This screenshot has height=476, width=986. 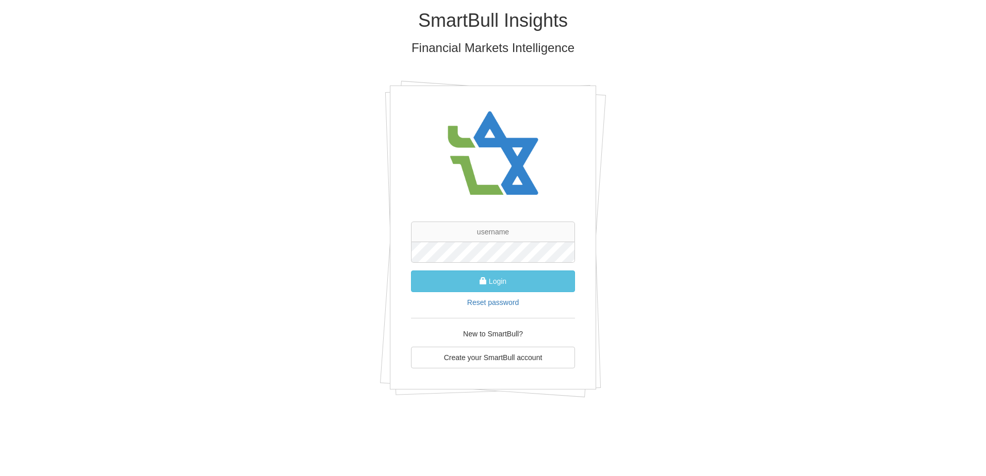 What do you see at coordinates (493, 21) in the screenshot?
I see `h1: SmartBull Insights` at bounding box center [493, 21].